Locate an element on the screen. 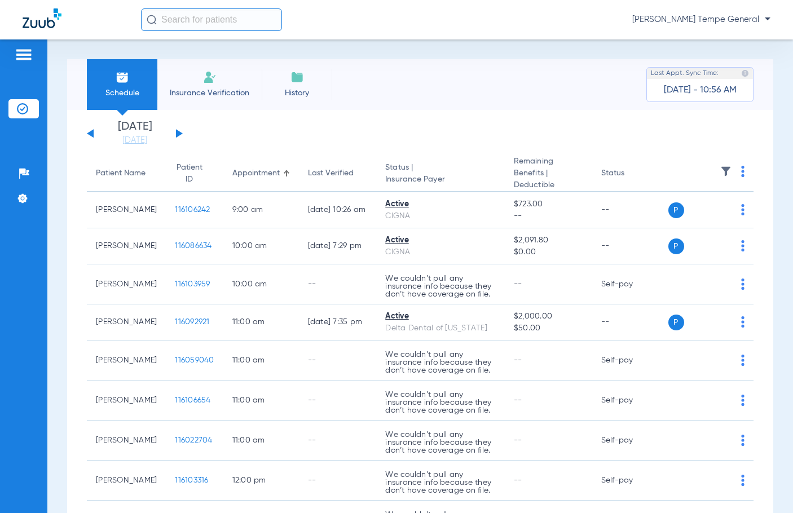  img: Manual Insurance Verification is located at coordinates (210, 77).